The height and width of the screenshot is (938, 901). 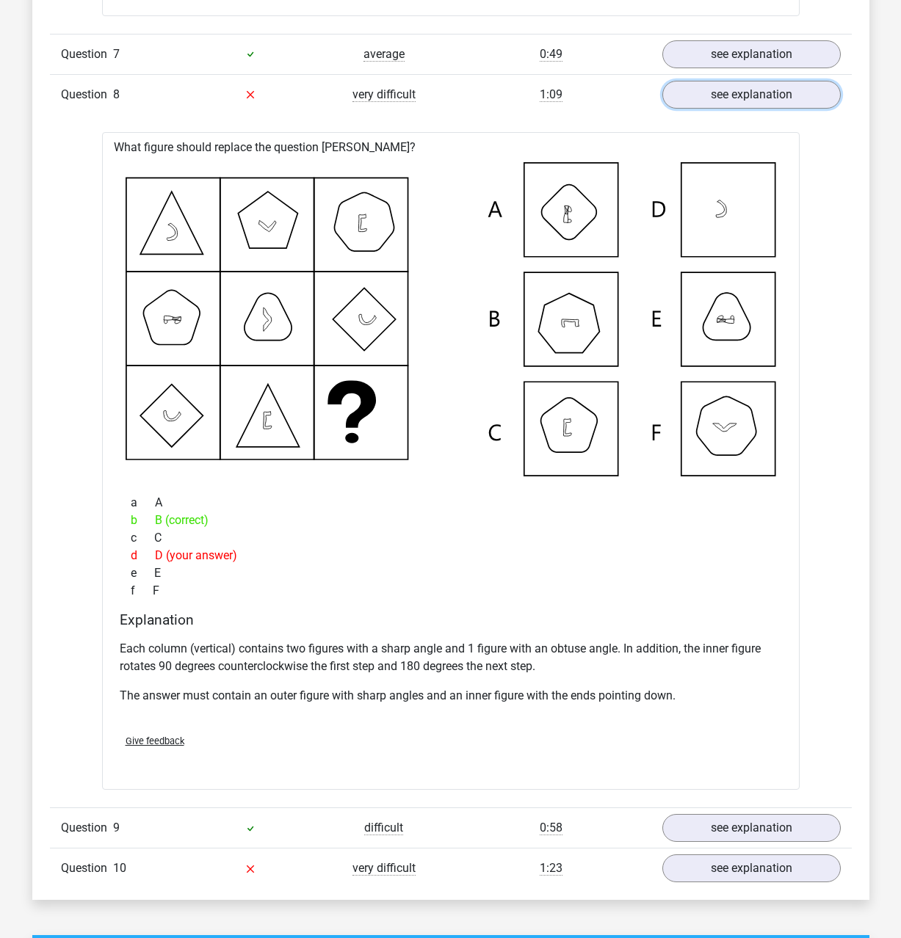 I want to click on span: 1:09, so click(x=551, y=95).